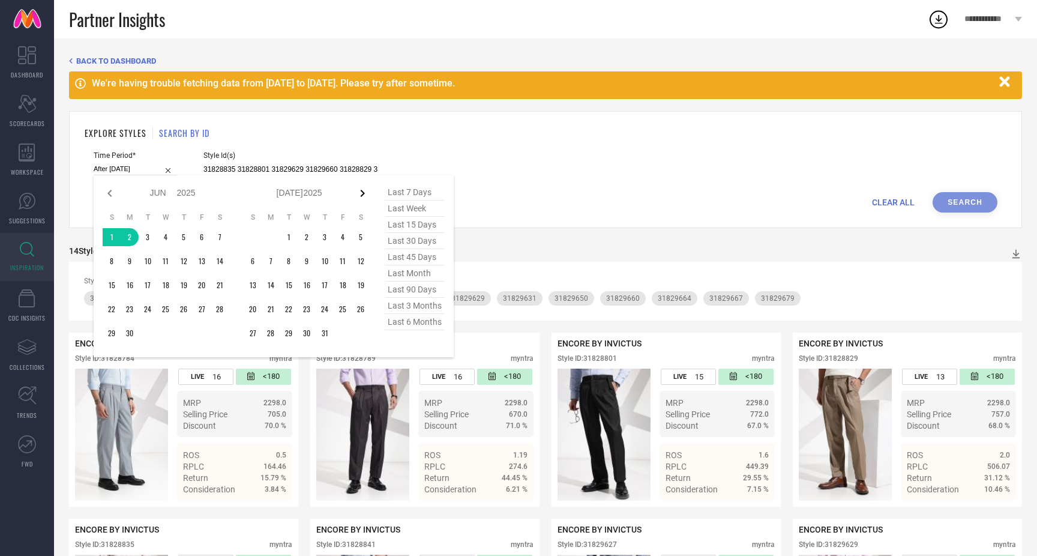 The image size is (1037, 556). What do you see at coordinates (415, 322) in the screenshot?
I see `span: last 6 months` at bounding box center [415, 322].